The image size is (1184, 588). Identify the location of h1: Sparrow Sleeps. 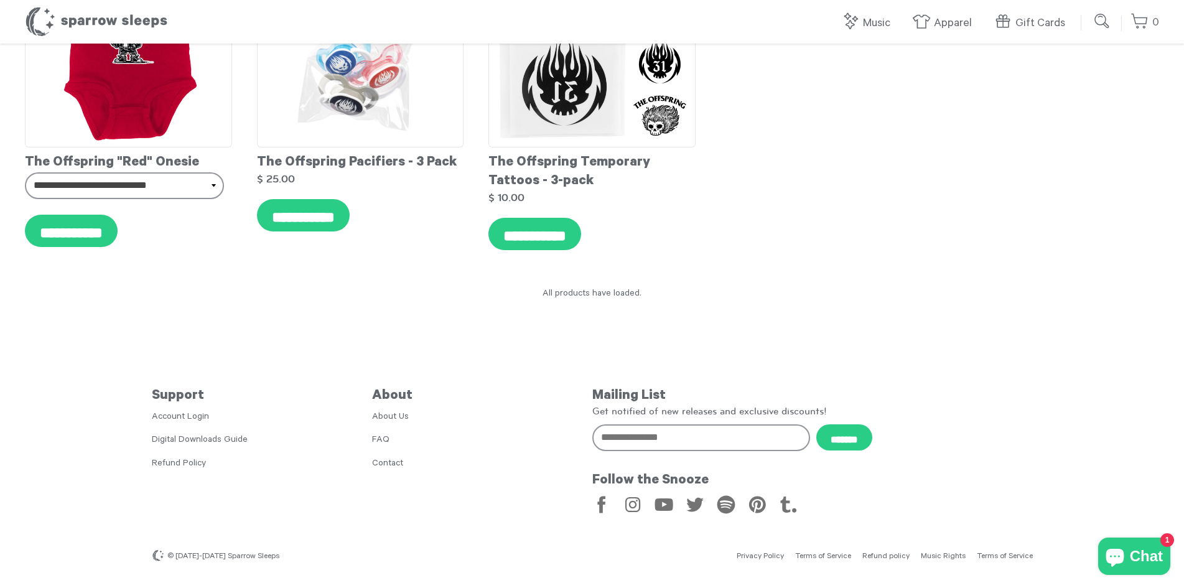
(96, 22).